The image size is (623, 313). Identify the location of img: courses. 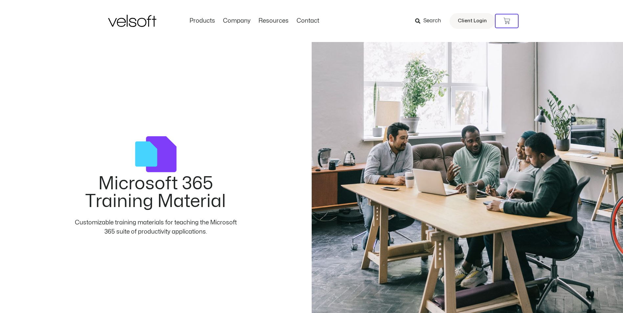
(156, 154).